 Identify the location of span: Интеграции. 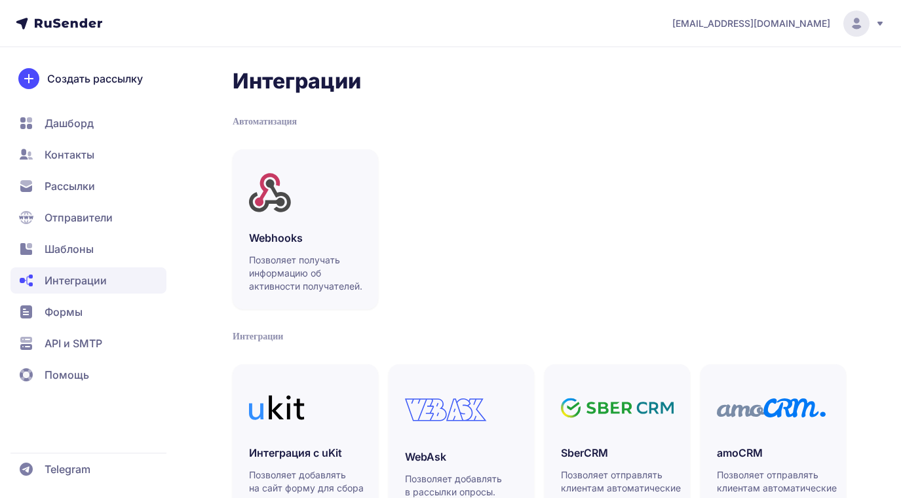
(75, 280).